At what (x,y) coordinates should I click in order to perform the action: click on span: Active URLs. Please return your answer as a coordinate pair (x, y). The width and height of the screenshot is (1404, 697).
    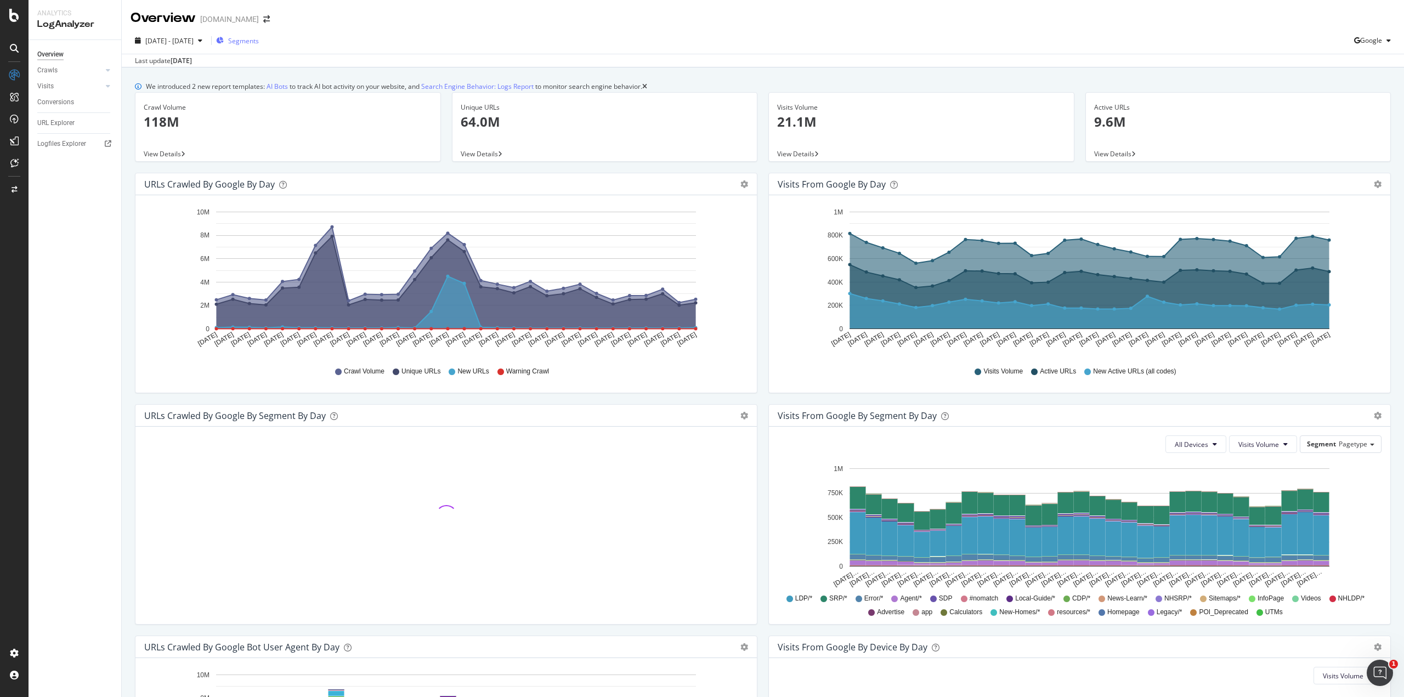
    Looking at the image, I should click on (1058, 371).